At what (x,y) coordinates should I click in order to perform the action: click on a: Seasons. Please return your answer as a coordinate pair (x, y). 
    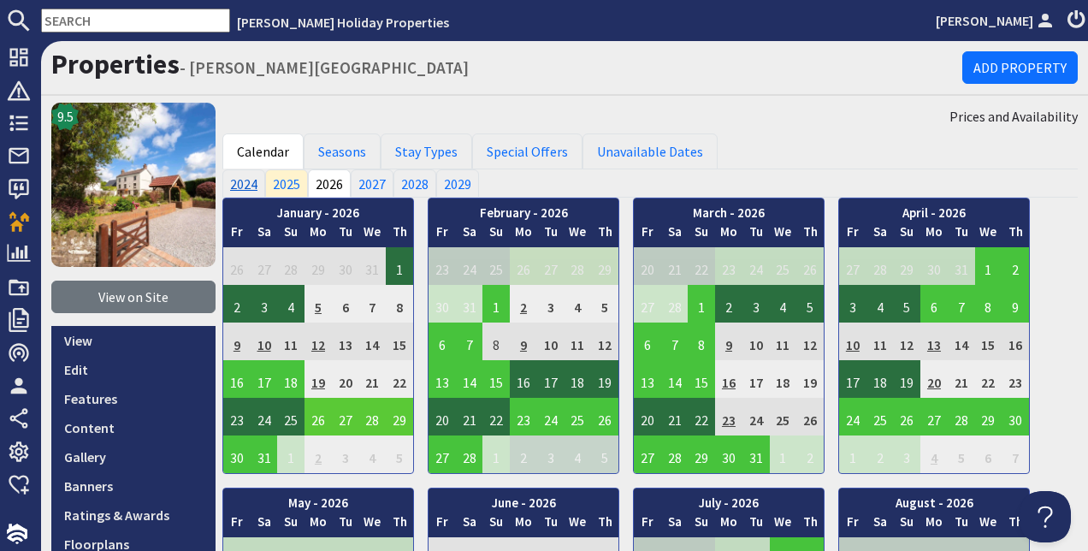
    Looking at the image, I should click on (342, 151).